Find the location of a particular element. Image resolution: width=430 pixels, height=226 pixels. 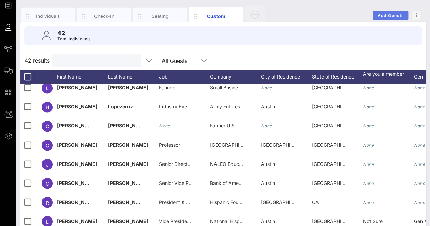

div: Company is located at coordinates (235, 77).